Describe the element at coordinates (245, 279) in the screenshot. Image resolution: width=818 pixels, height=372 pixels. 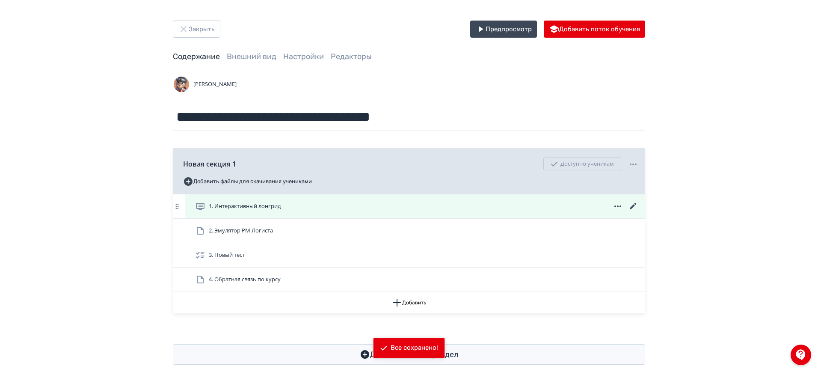
I see `span: 4. Обратная связь по курсу` at that location.